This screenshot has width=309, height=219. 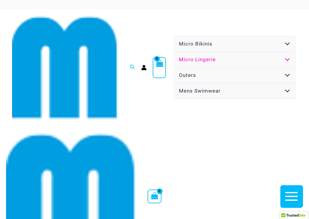 I want to click on span: Micro Bikinis, so click(x=195, y=44).